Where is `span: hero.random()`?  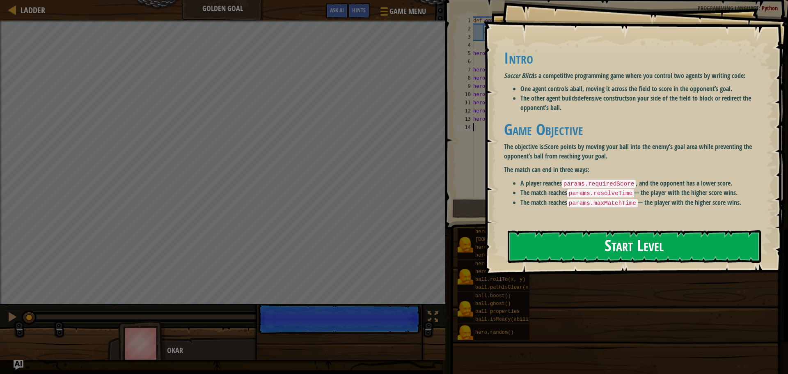
span: hero.random() is located at coordinates (495, 333).